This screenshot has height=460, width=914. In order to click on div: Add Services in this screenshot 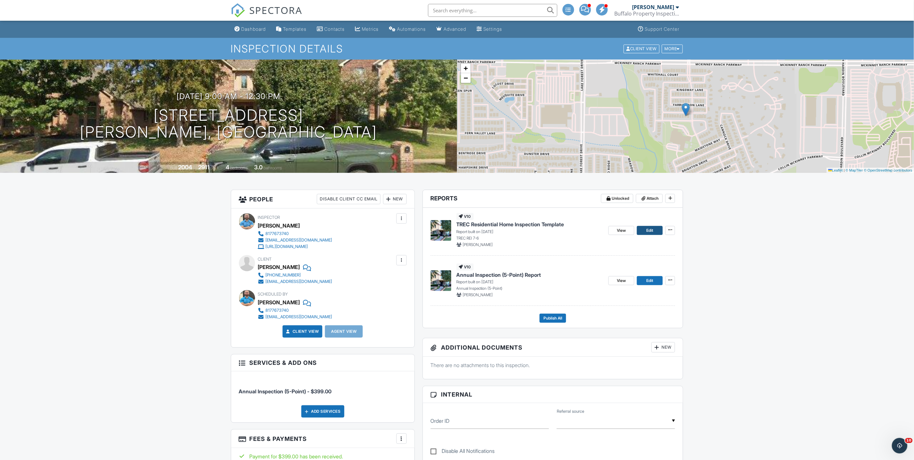, I will do `click(323, 411)`.